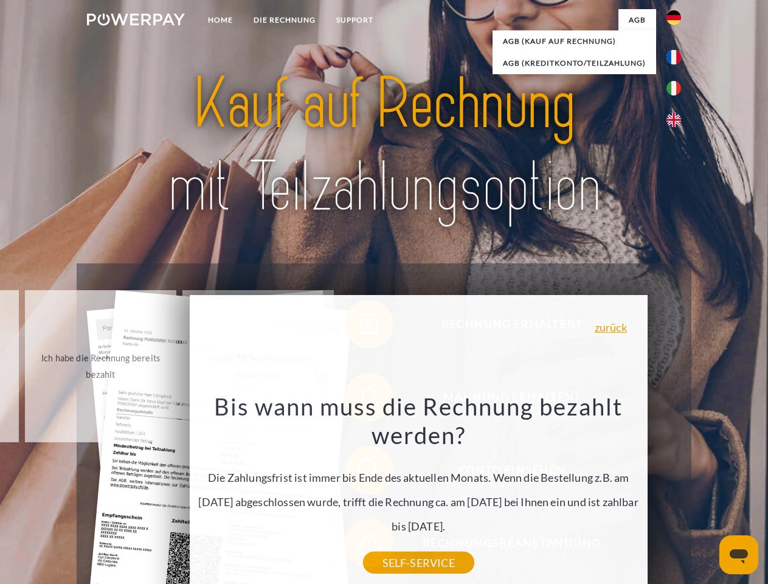 Image resolution: width=768 pixels, height=584 pixels. I want to click on img: de, so click(674, 18).